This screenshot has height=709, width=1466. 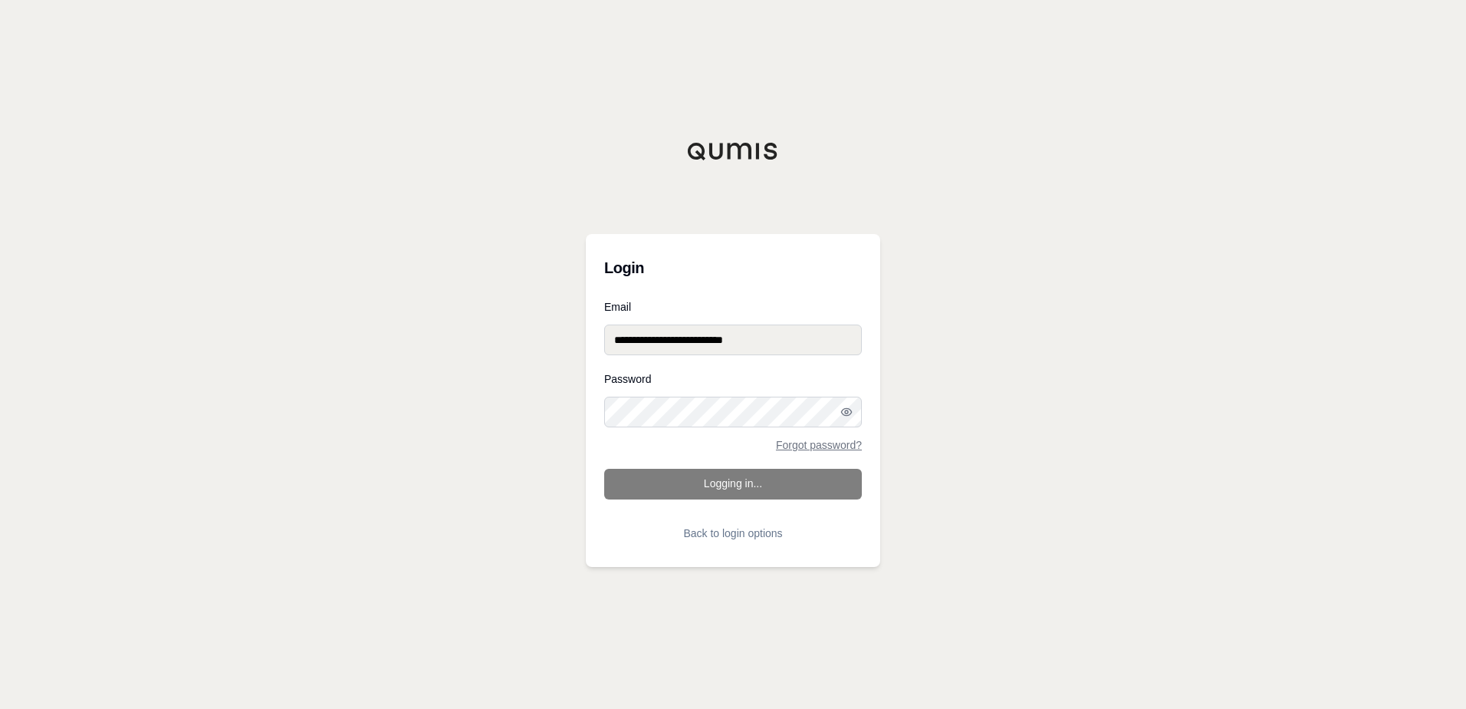 I want to click on label: Email, so click(x=733, y=307).